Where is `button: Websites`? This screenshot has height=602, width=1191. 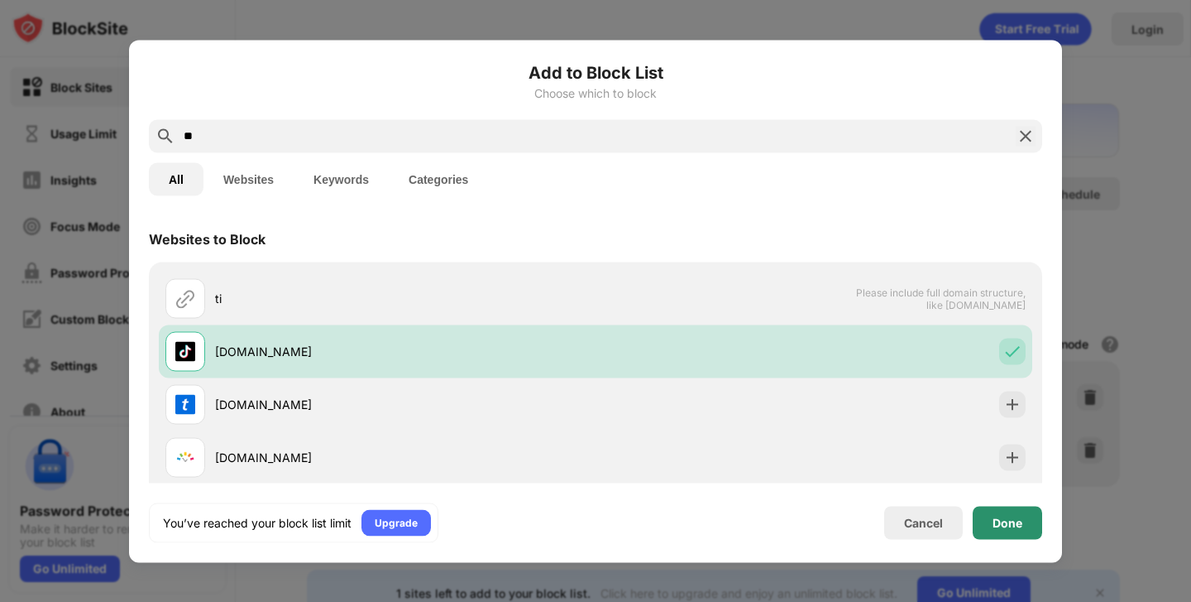
button: Websites is located at coordinates (248, 179).